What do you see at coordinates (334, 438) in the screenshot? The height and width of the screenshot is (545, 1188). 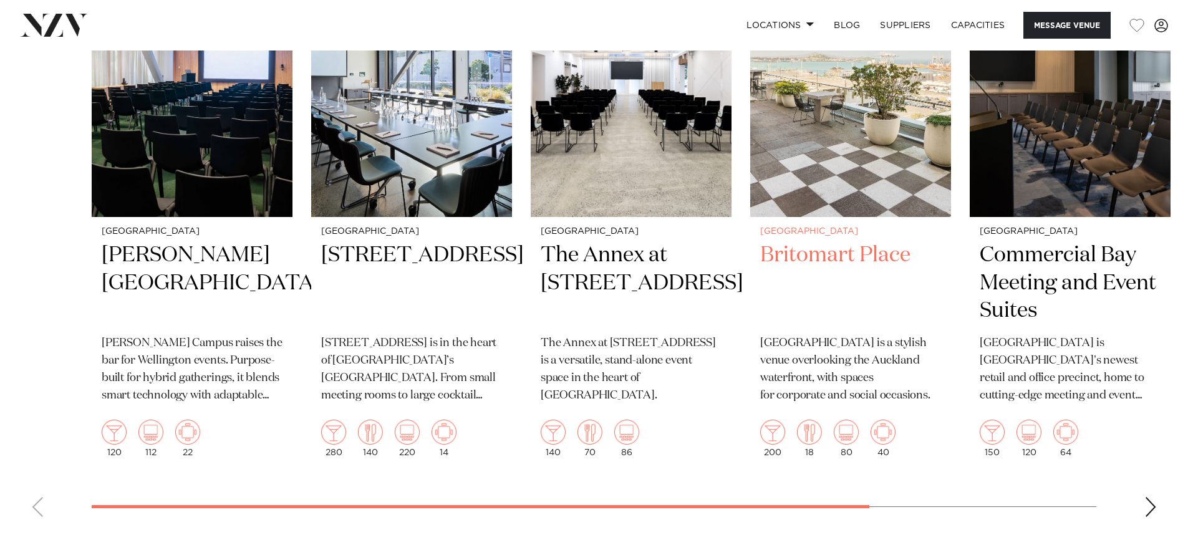 I see `div: 280` at bounding box center [334, 438].